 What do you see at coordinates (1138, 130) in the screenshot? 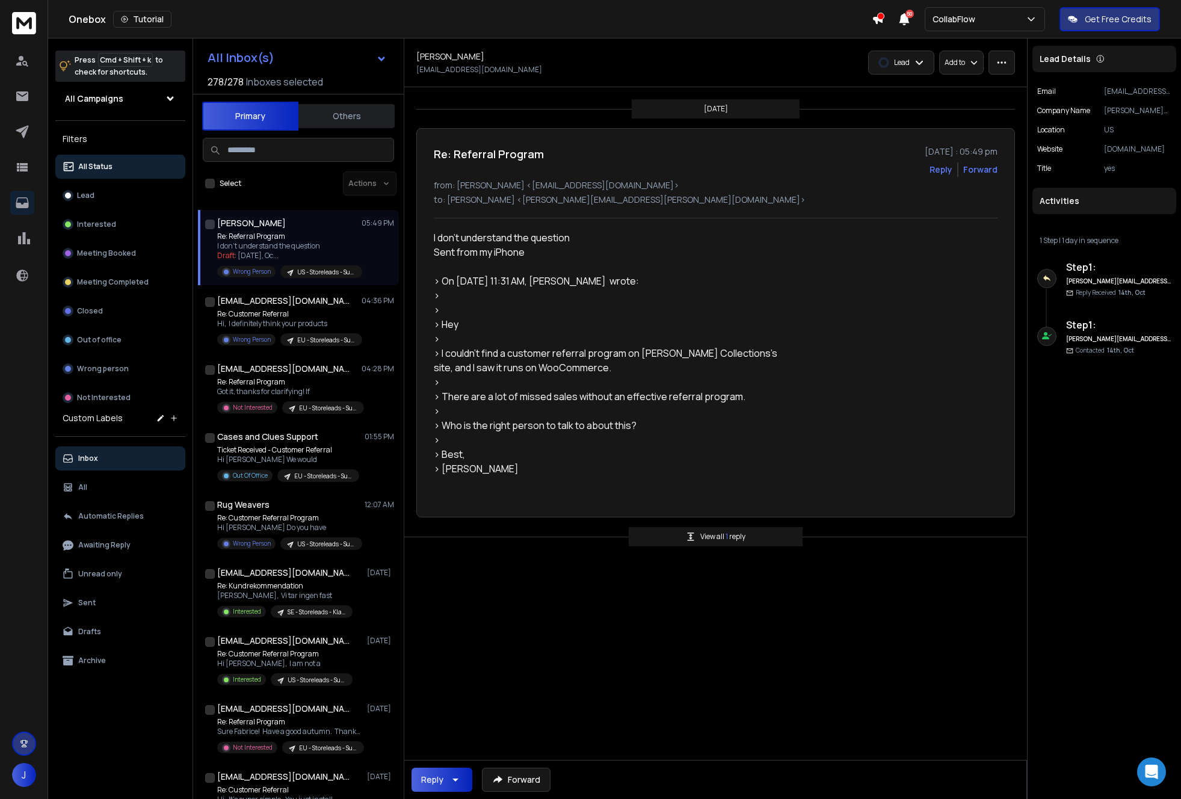
I see `p: US` at bounding box center [1138, 130].